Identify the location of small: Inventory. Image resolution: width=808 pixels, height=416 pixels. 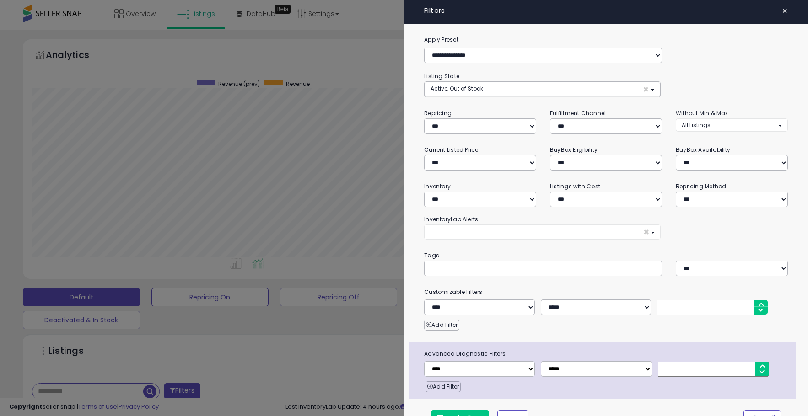
(437, 186).